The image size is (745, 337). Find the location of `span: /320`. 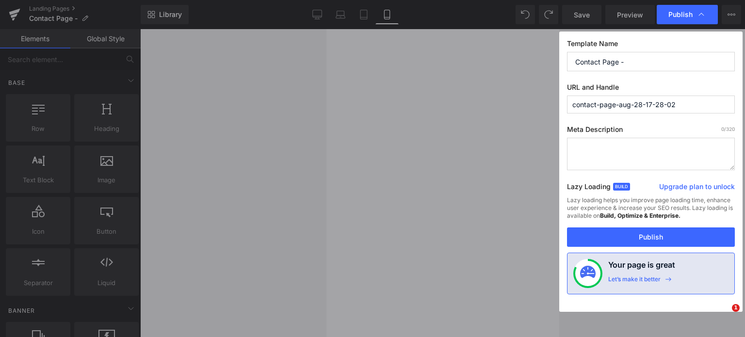

span: /320 is located at coordinates (728, 129).